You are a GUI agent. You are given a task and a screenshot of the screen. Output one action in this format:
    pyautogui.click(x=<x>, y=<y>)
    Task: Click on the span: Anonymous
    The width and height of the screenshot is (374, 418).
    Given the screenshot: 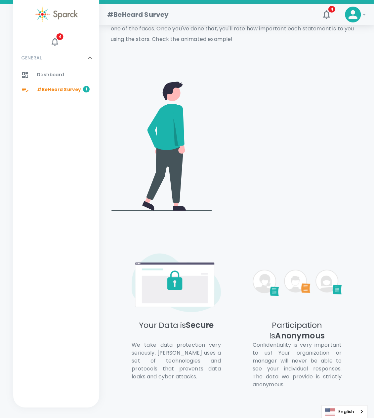 What is the action you would take?
    pyautogui.click(x=299, y=336)
    